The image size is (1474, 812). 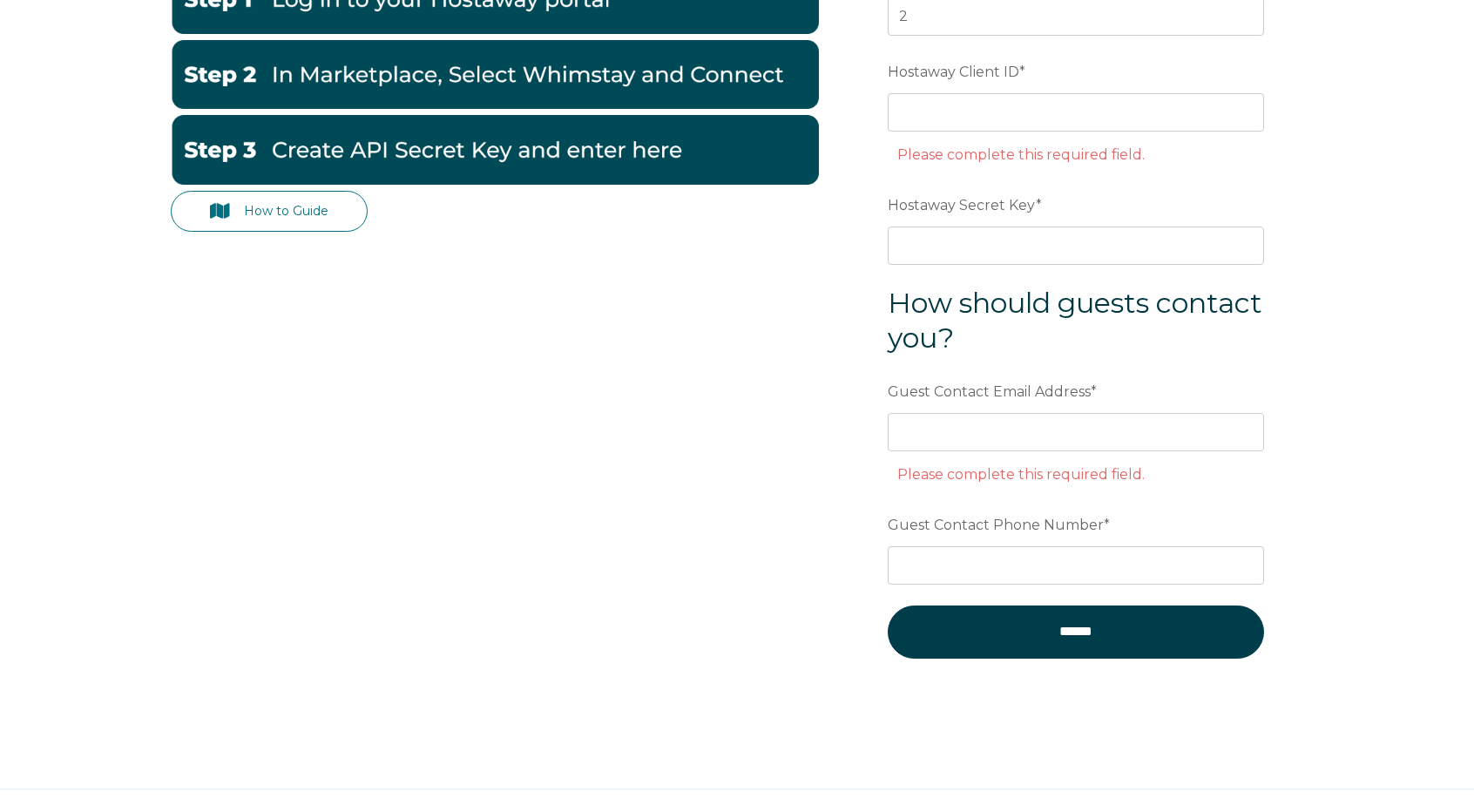 What do you see at coordinates (989, 391) in the screenshot?
I see `span: Guest Contact Email Address` at bounding box center [989, 391].